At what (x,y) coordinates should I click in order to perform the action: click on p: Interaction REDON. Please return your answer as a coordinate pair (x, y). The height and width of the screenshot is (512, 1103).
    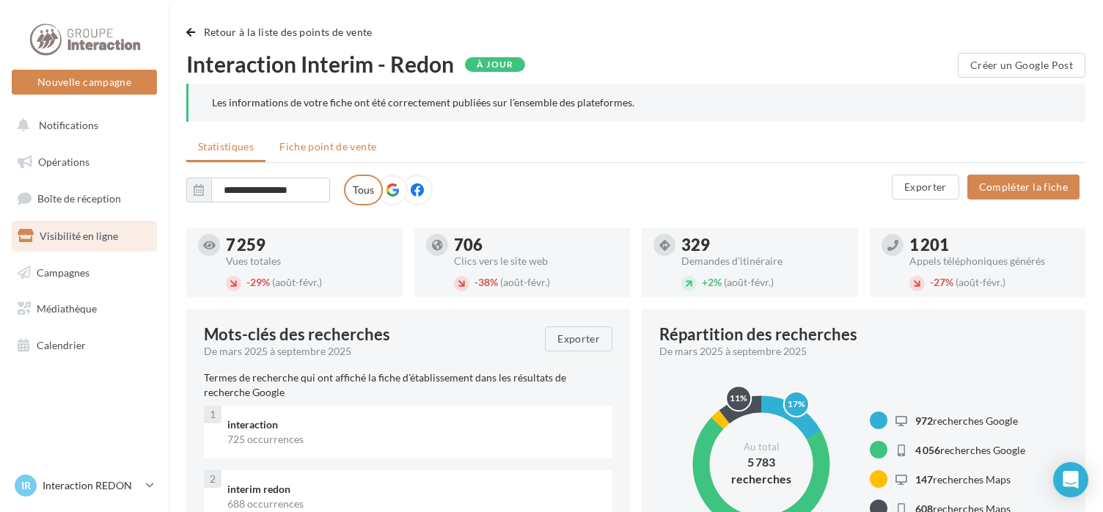
    Looking at the image, I should click on (91, 486).